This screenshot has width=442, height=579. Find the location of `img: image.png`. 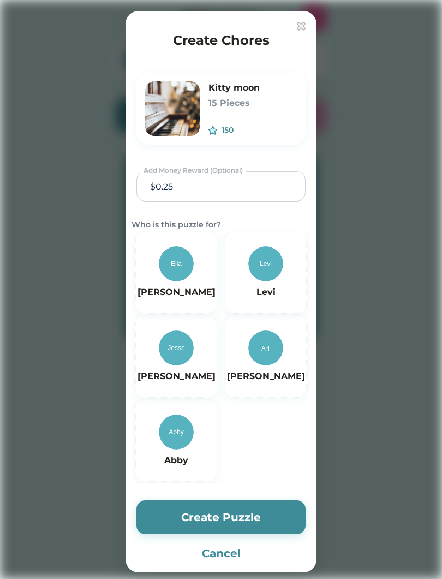

img: image.png is located at coordinates (172, 109).